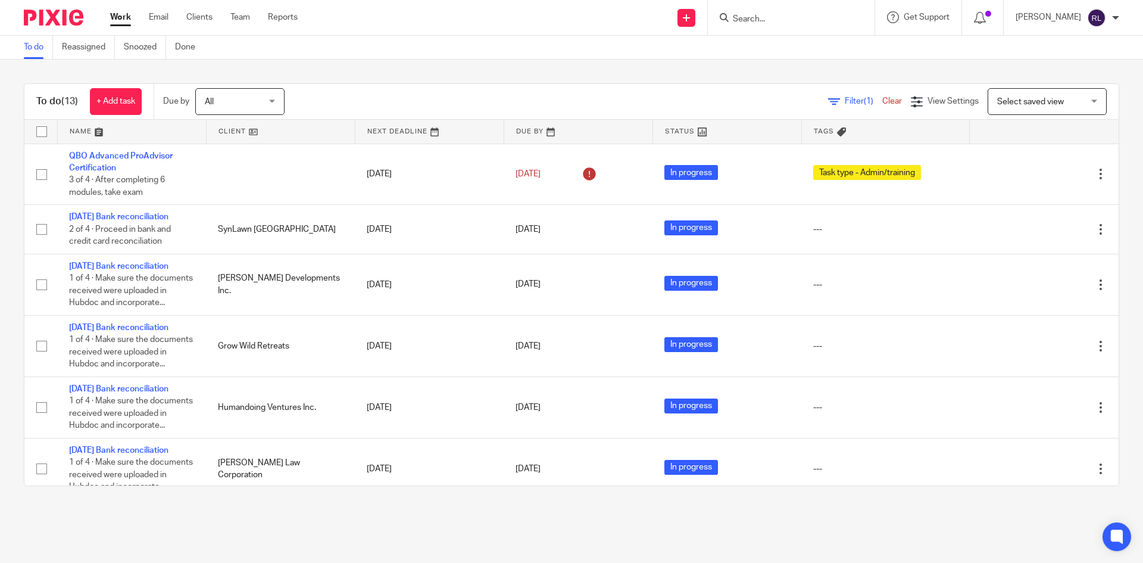 This screenshot has width=1143, height=563. Describe the element at coordinates (88, 47) in the screenshot. I see `a: Reassigned` at that location.